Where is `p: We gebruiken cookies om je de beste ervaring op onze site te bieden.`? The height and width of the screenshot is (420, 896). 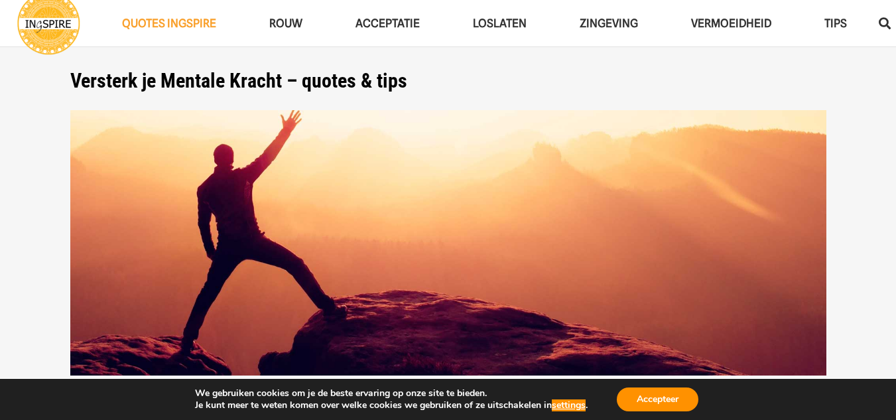
p: We gebruiken cookies om je de beste ervaring op onze site te bieden. is located at coordinates (391, 393).